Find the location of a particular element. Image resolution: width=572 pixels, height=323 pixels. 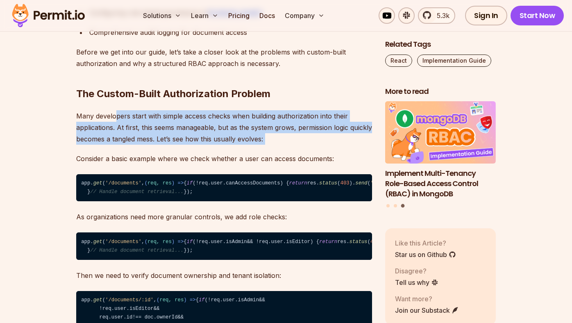

a: Start Now is located at coordinates (537, 16).